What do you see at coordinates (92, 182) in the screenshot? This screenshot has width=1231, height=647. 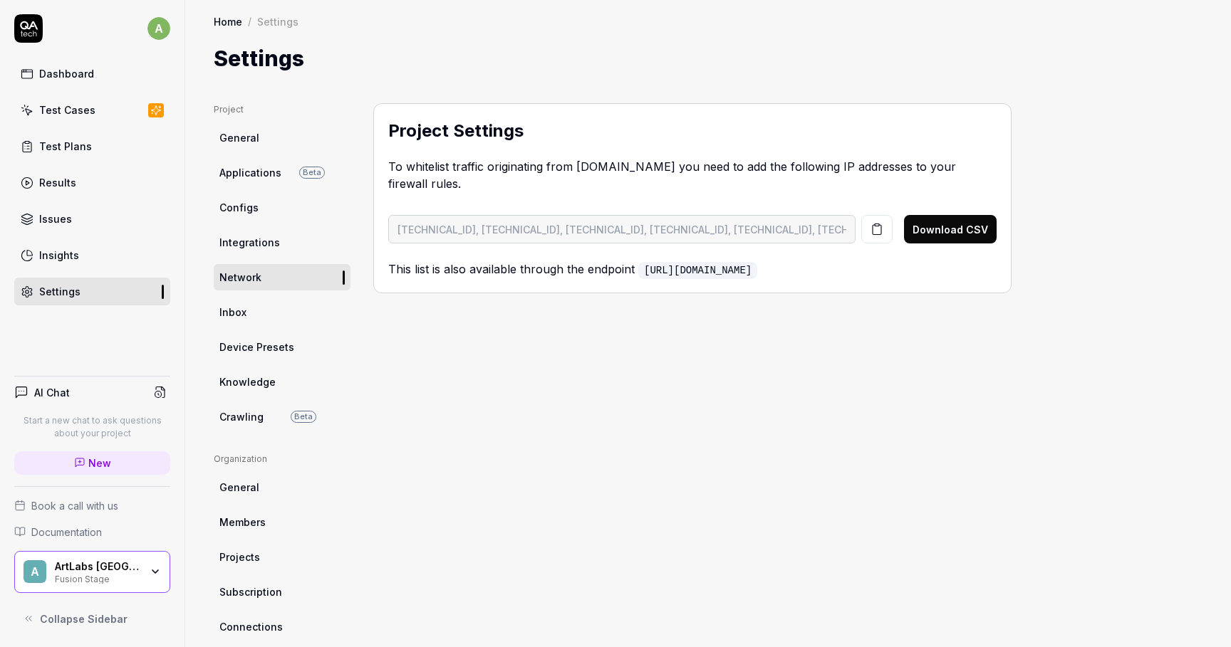 I see `a: Results` at bounding box center [92, 182].